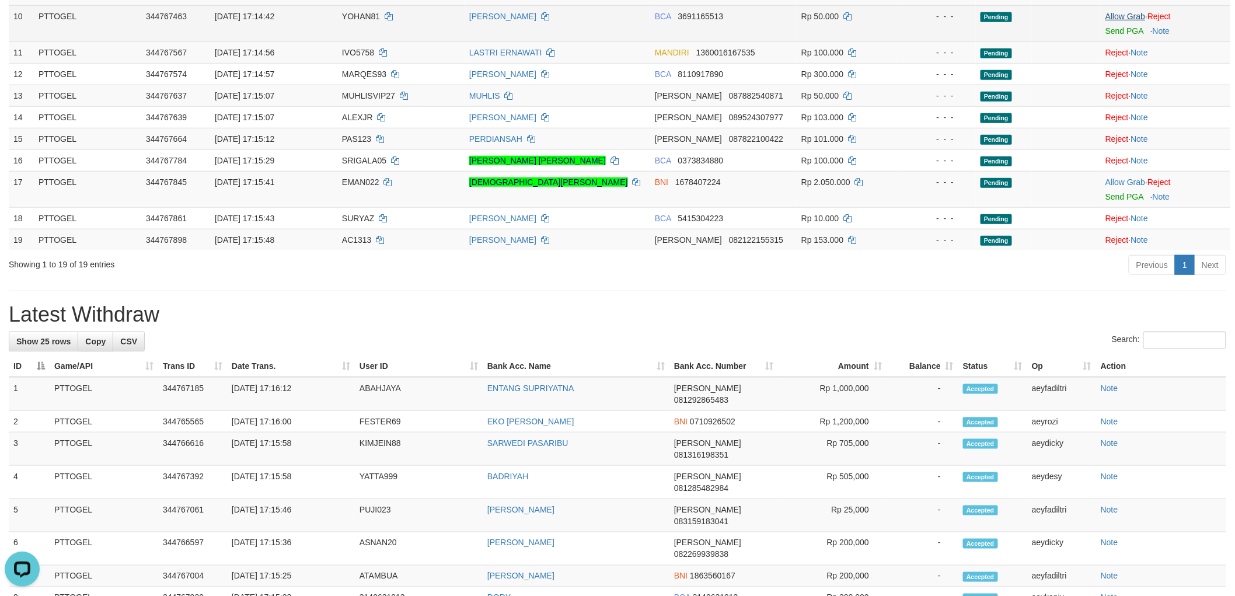 The height and width of the screenshot is (596, 1235). What do you see at coordinates (166, 139) in the screenshot?
I see `span: 344767664` at bounding box center [166, 139].